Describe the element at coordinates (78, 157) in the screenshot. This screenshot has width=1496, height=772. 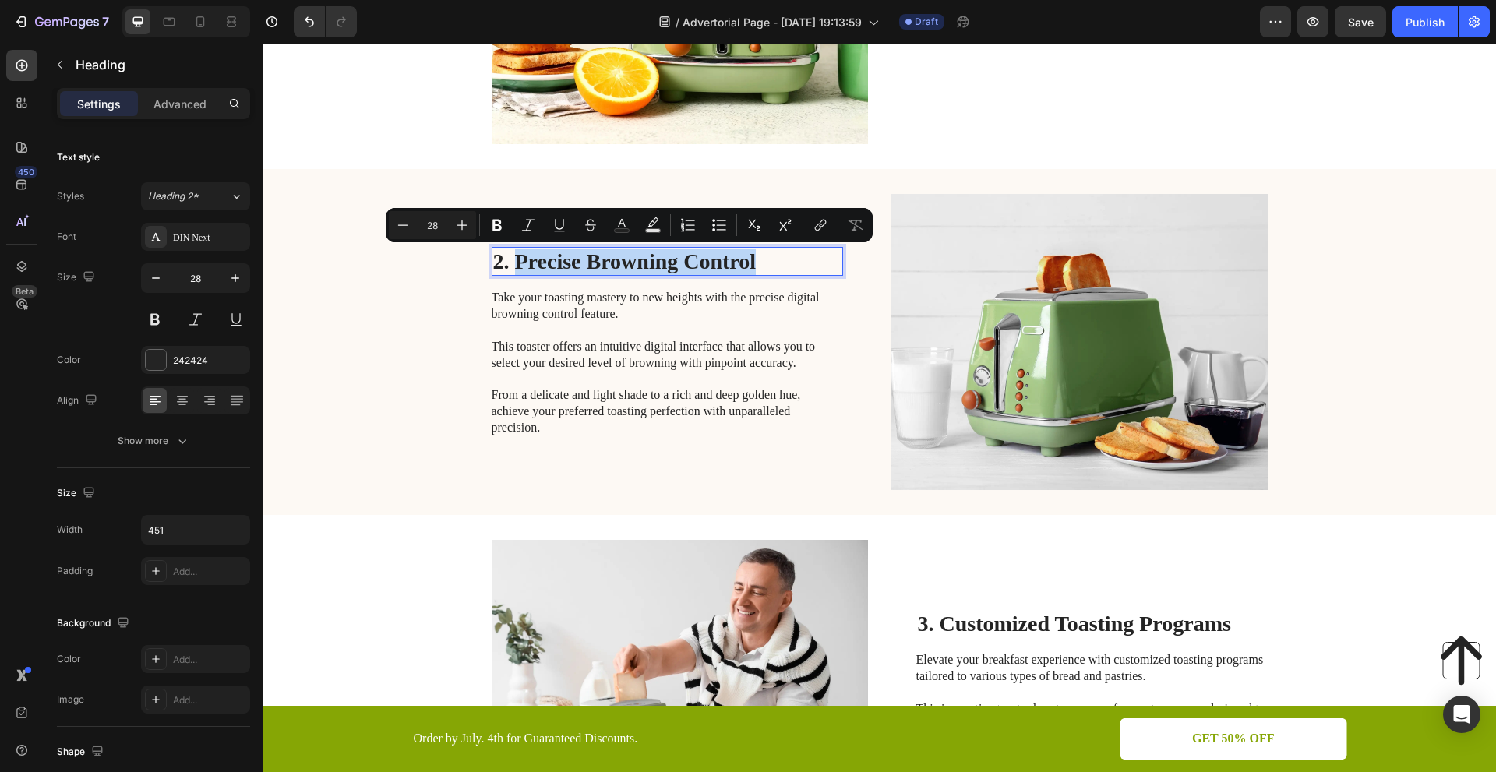
I see `div: Text style` at that location.